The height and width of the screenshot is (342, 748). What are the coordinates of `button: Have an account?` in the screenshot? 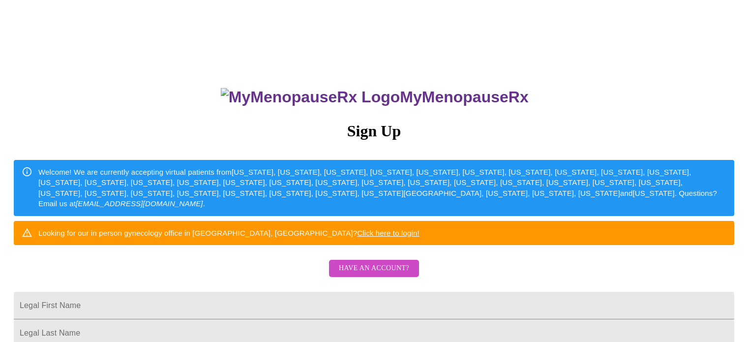 It's located at (374, 268).